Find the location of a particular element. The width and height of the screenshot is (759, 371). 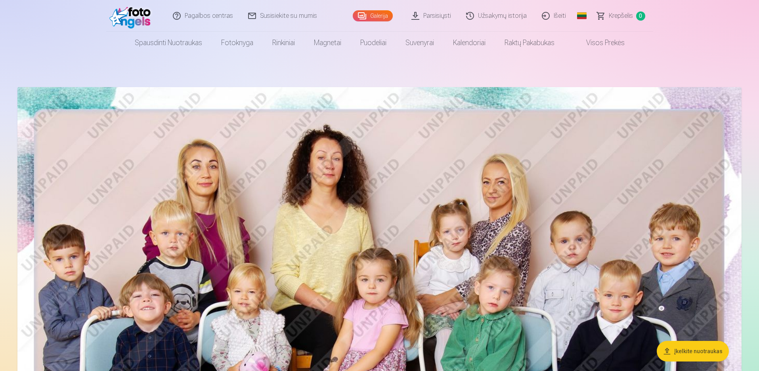

a: Magnetai is located at coordinates (327, 43).